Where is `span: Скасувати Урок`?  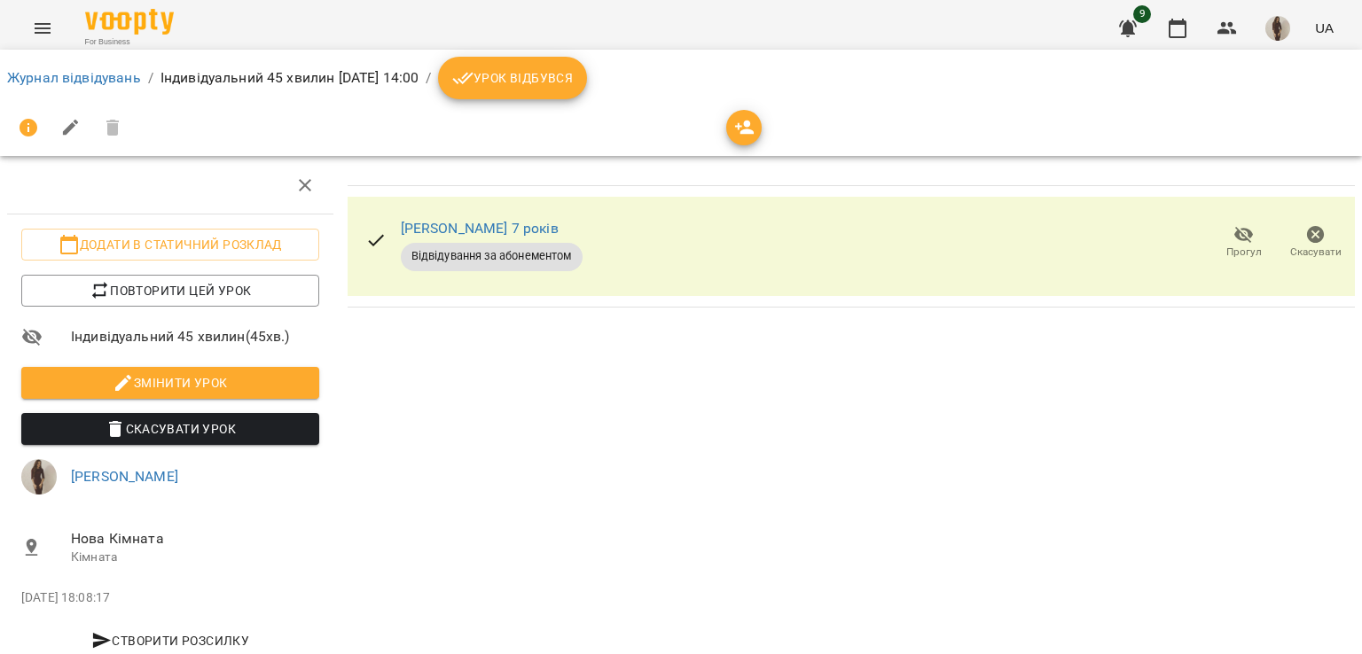 span: Скасувати Урок is located at coordinates (170, 429).